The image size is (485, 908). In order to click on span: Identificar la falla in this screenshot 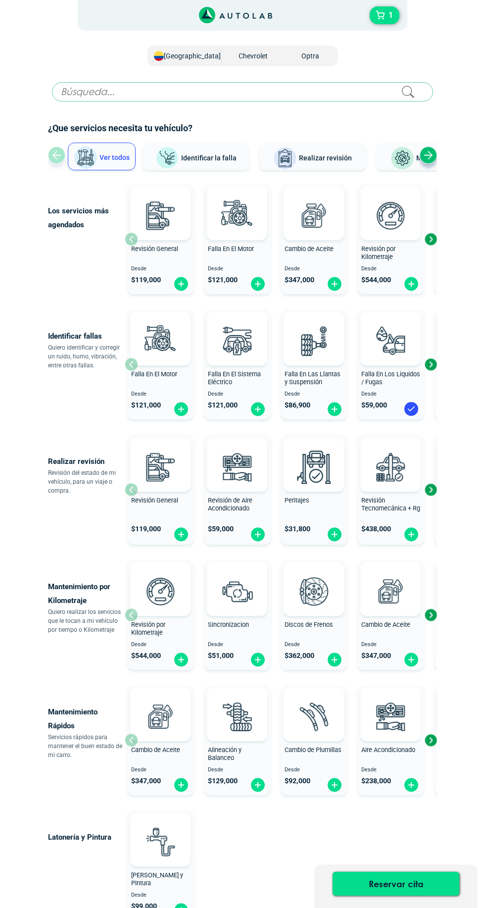, I will do `click(209, 158)`.